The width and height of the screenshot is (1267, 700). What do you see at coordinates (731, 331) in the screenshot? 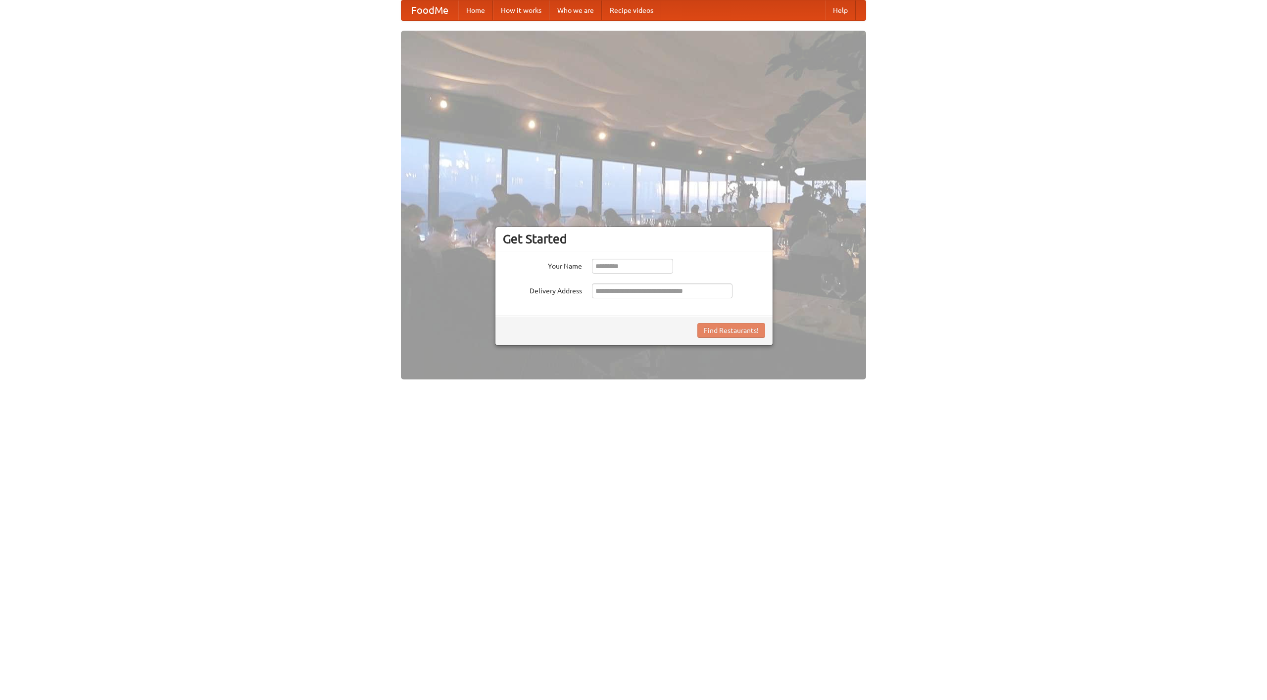
I see `button: Find Restaurants!` at bounding box center [731, 331].